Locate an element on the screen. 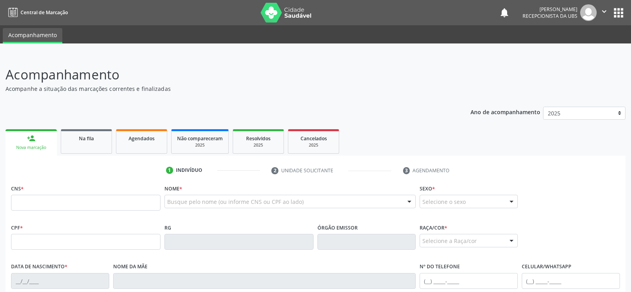 This screenshot has height=292, width=631. img: img is located at coordinates (589, 13).